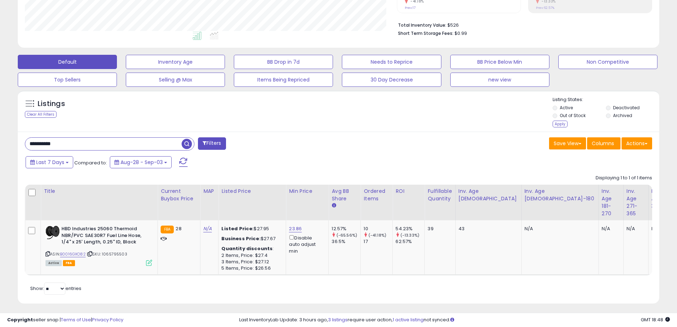 This screenshot has height=327, width=677. What do you see at coordinates (338, 319) in the screenshot?
I see `a: 3 listings` at bounding box center [338, 319].